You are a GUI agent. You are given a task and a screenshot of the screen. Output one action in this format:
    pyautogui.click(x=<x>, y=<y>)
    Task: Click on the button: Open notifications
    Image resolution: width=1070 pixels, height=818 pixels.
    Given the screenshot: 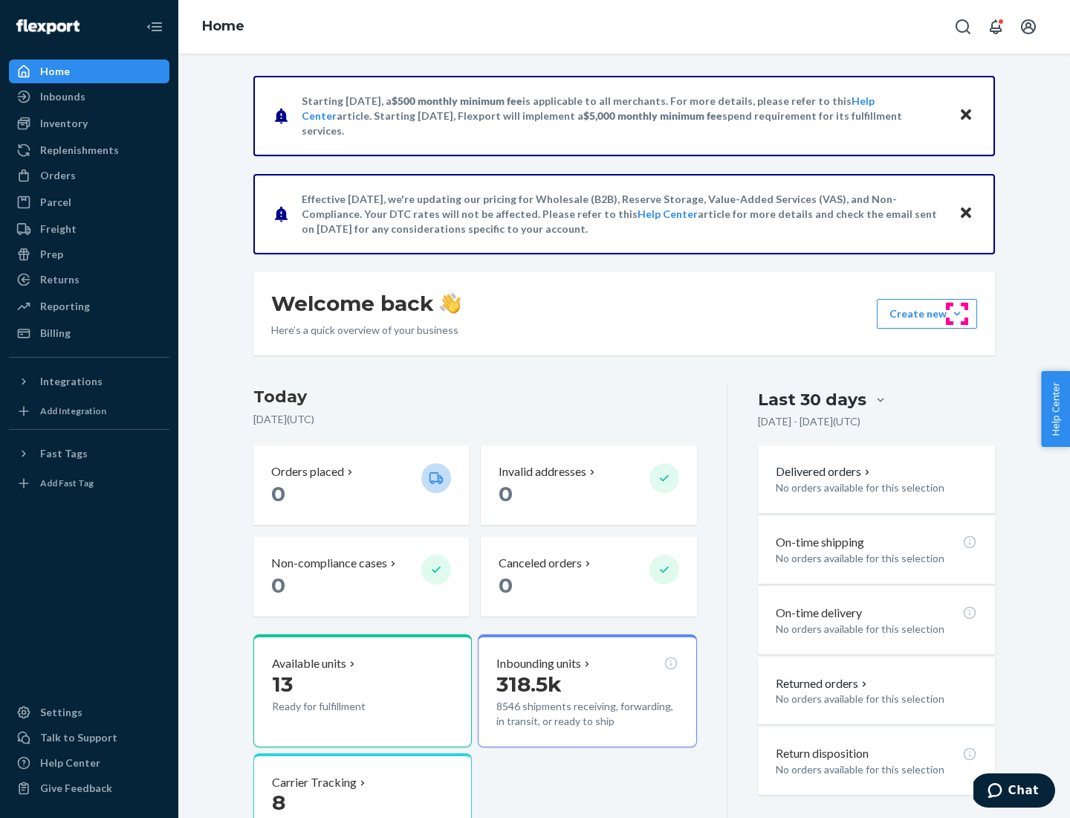 What is the action you would take?
    pyautogui.click(x=996, y=27)
    